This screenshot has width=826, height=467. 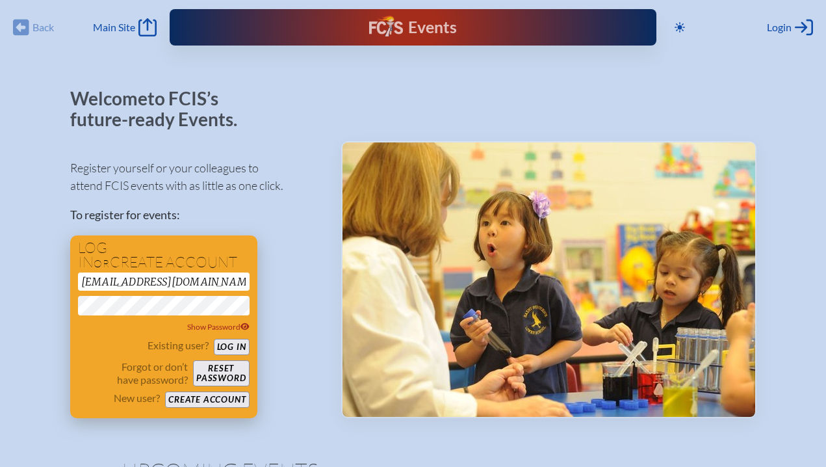 I want to click on span: Login, so click(x=779, y=27).